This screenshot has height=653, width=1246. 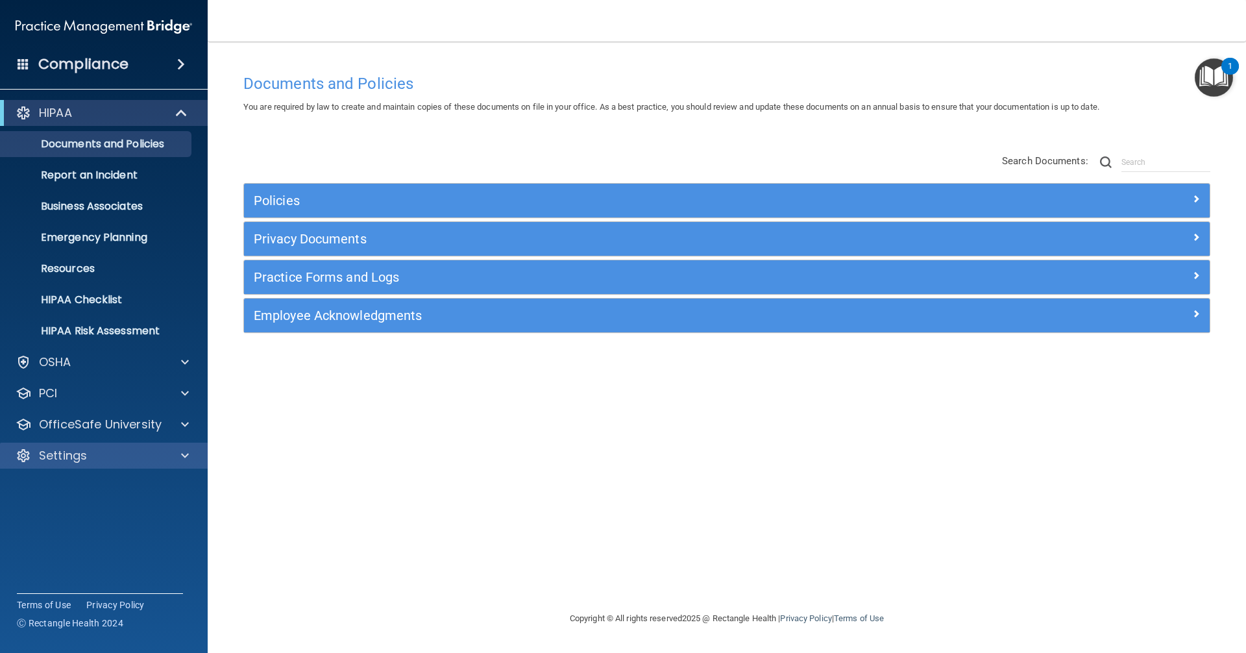 What do you see at coordinates (1230, 75) in the screenshot?
I see `div: 1` at bounding box center [1230, 75].